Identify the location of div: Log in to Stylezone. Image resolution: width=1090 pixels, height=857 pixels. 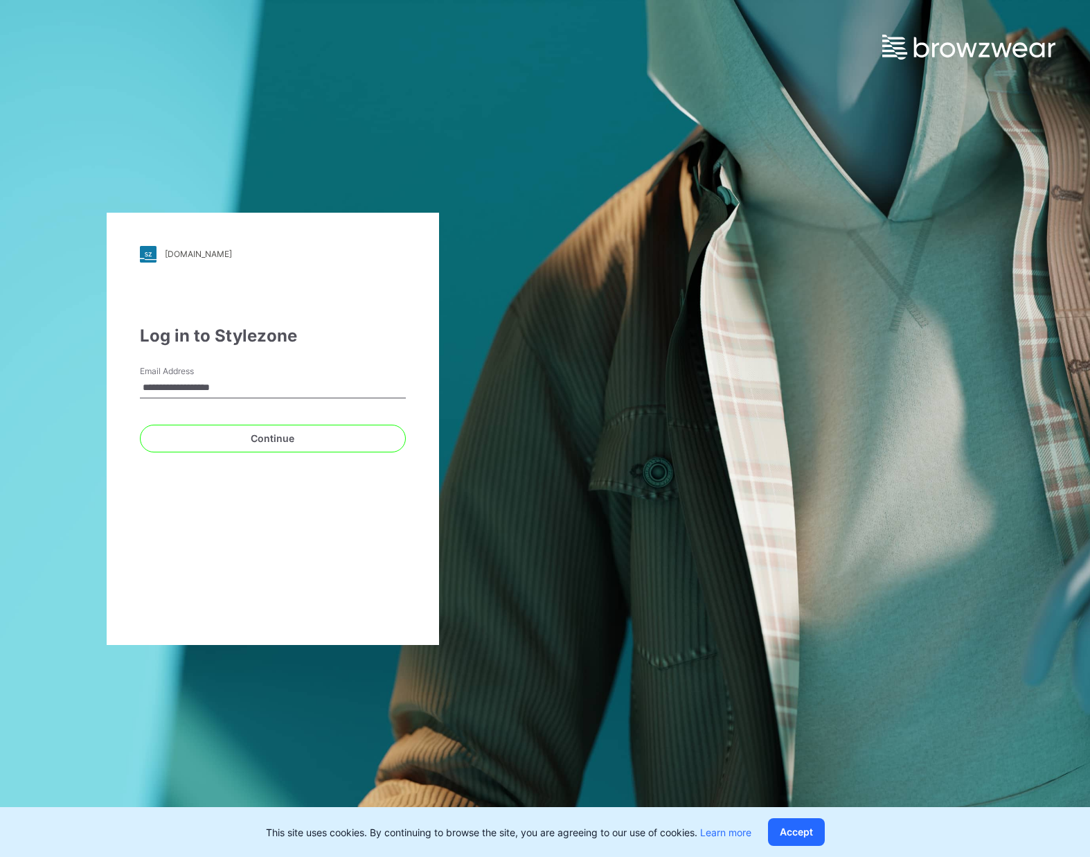
(273, 336).